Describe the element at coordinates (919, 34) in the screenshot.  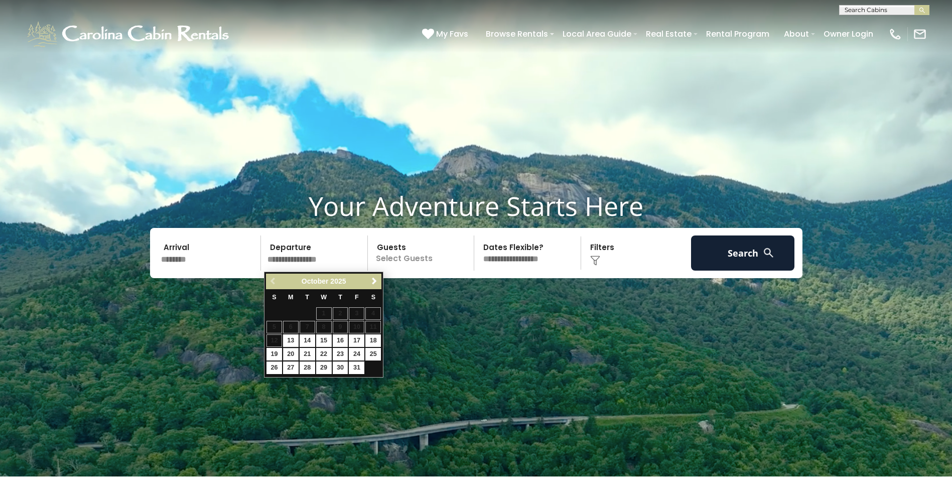
I see `img: mail-regular-white.png` at that location.